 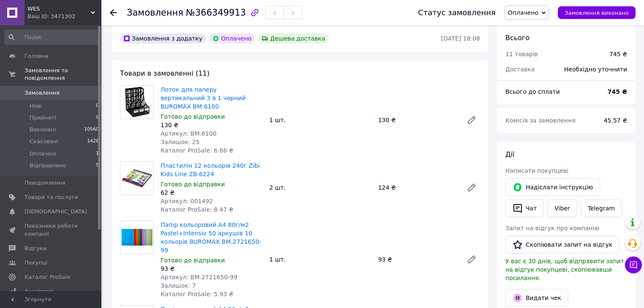 What do you see at coordinates (232, 38) in the screenshot?
I see `div: Оплачено` at bounding box center [232, 38].